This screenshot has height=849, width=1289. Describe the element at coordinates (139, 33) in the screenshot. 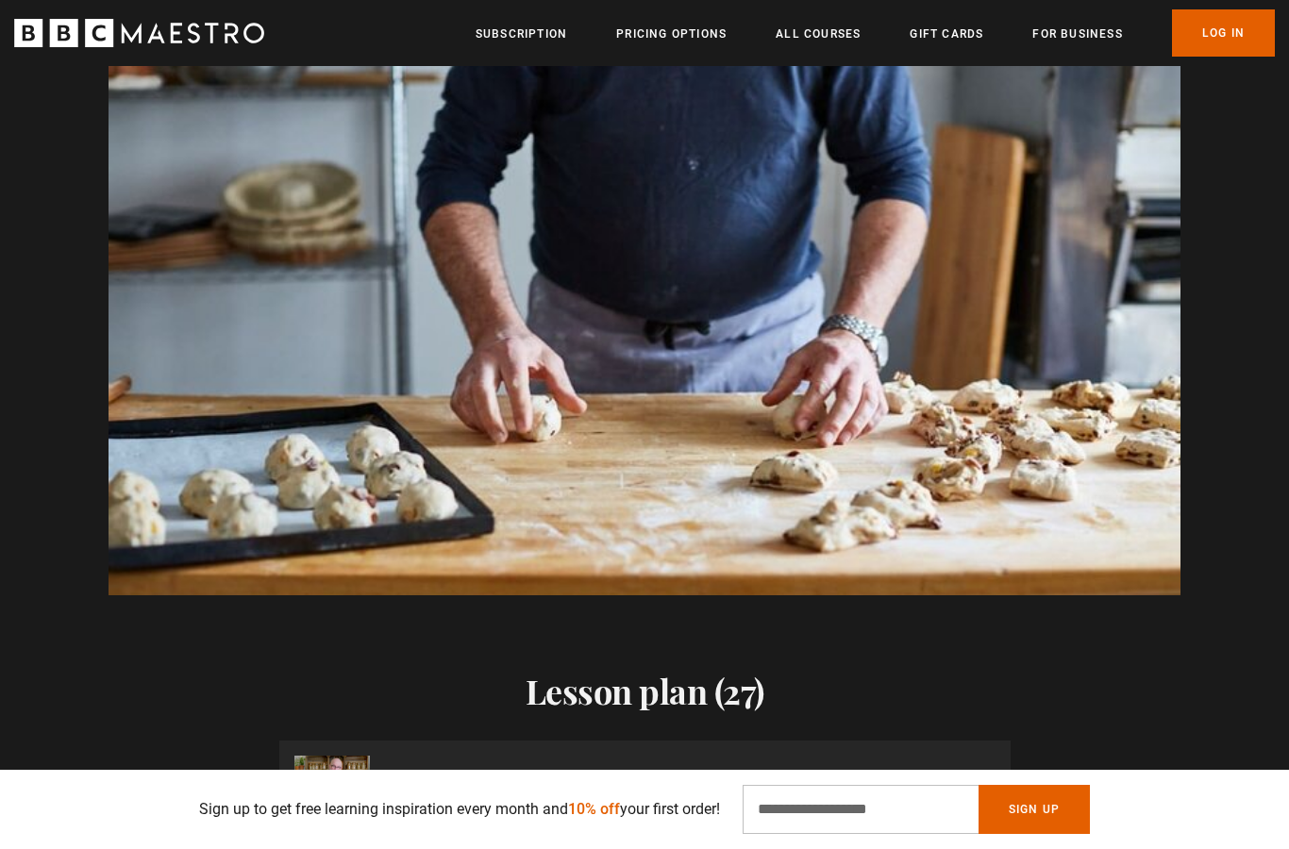

I see `svg: BBC Maestro` at that location.